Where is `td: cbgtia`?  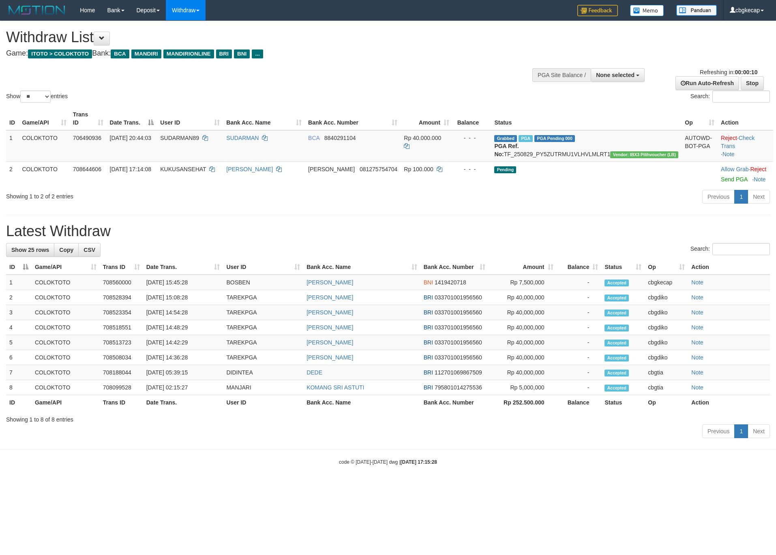
td: cbgtia is located at coordinates (667, 387).